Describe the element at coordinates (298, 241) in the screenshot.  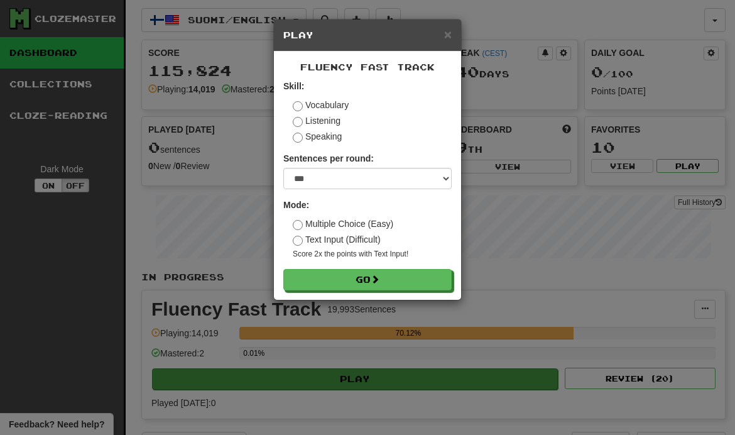
I see `input: Text Input (Difficult)` at that location.